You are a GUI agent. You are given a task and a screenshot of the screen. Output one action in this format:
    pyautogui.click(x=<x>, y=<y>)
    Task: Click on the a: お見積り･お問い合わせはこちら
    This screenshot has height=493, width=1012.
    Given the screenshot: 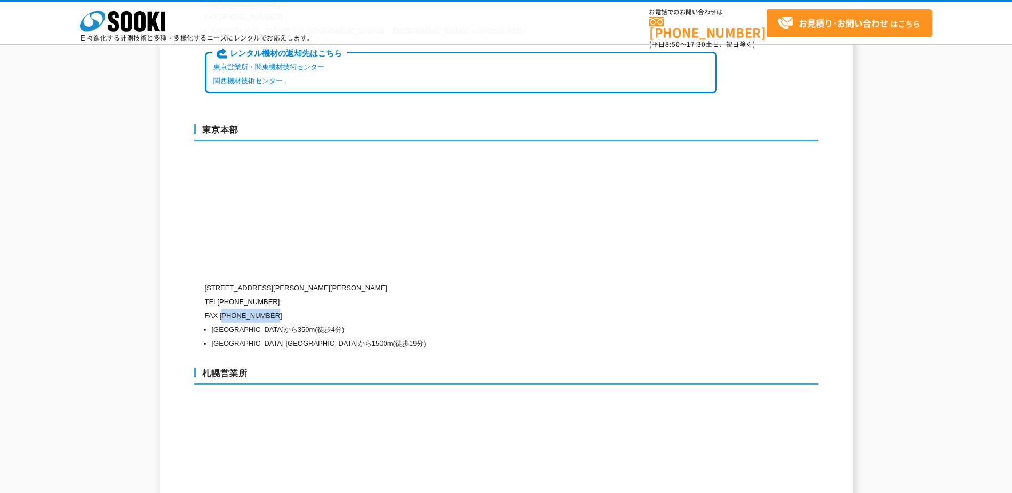 What is the action you would take?
    pyautogui.click(x=849, y=23)
    